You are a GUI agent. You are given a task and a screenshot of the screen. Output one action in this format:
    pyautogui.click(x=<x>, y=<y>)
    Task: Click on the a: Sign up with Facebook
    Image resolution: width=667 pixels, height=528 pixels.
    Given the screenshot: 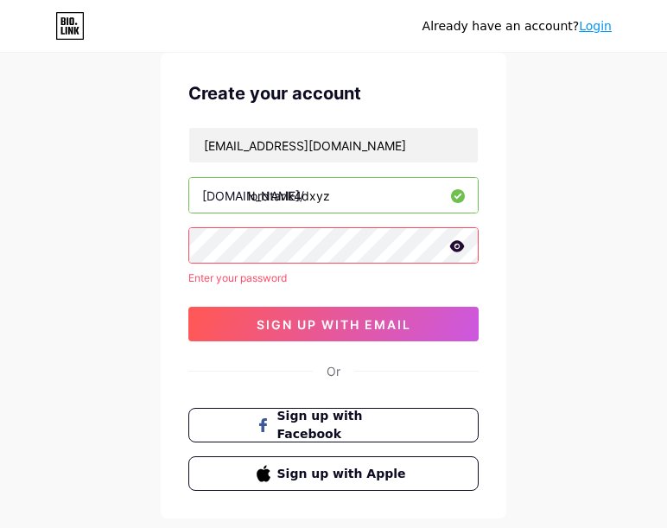 What is the action you would take?
    pyautogui.click(x=334, y=425)
    